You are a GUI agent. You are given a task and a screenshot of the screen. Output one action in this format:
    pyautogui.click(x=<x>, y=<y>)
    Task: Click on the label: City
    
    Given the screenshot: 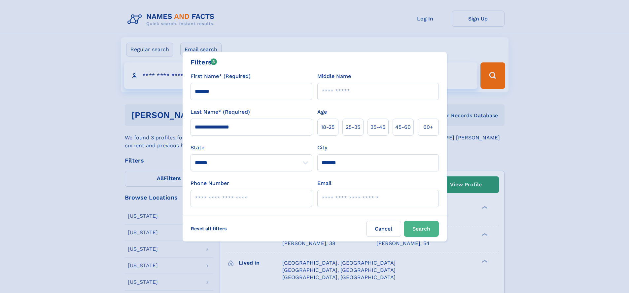 What is the action you would take?
    pyautogui.click(x=322, y=148)
    